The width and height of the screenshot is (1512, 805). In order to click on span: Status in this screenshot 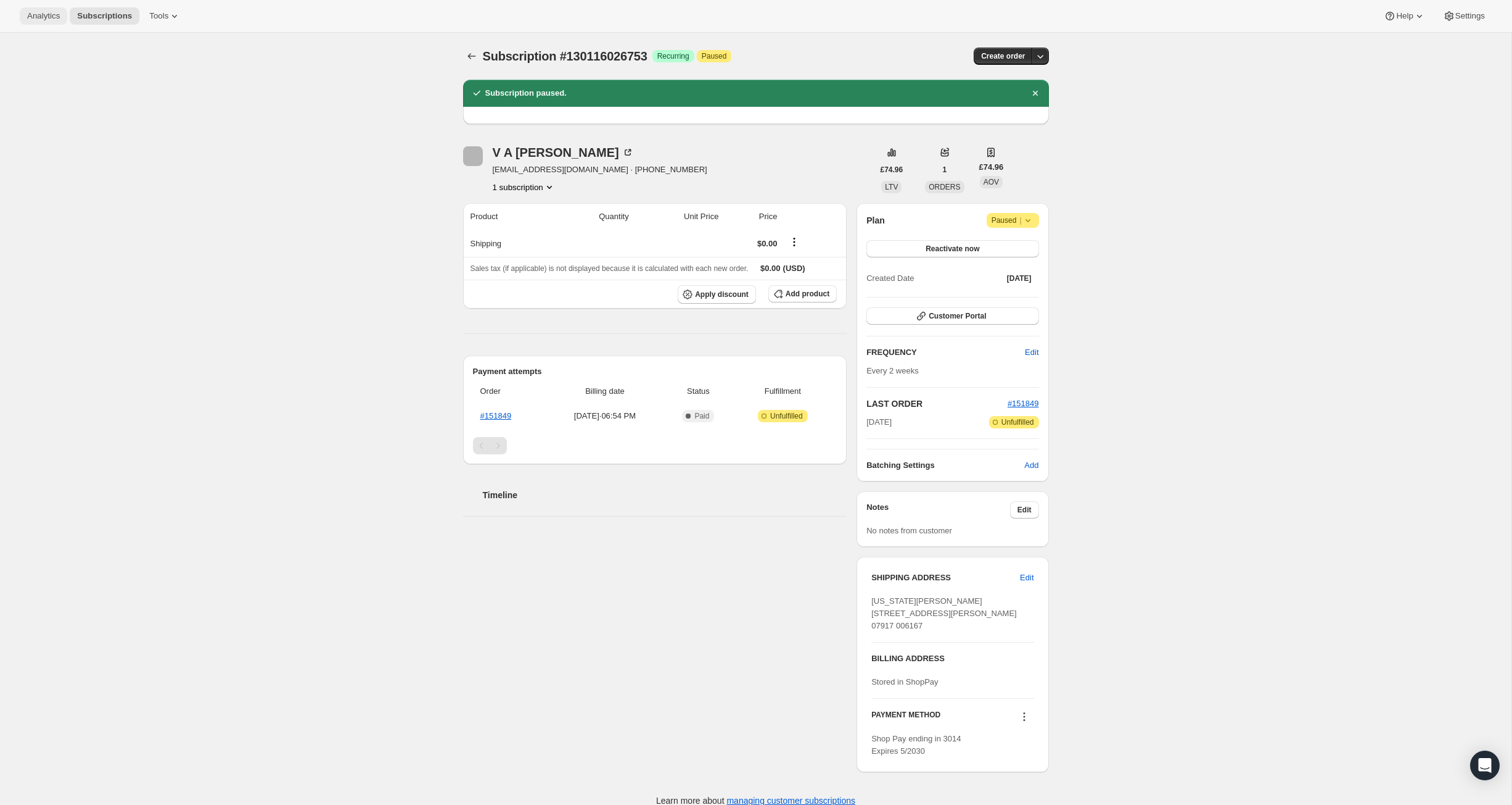, I will do `click(698, 392)`.